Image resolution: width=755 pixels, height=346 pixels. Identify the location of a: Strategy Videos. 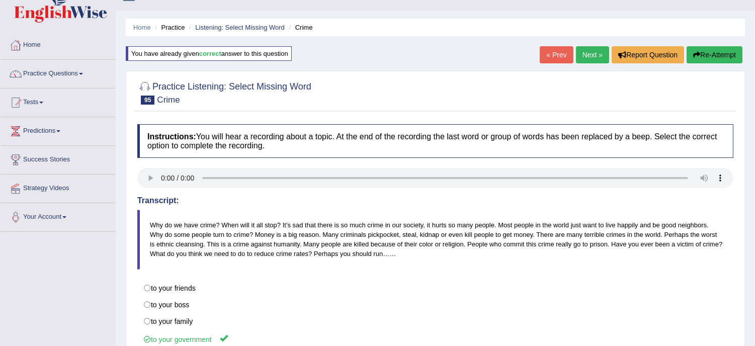
(58, 187).